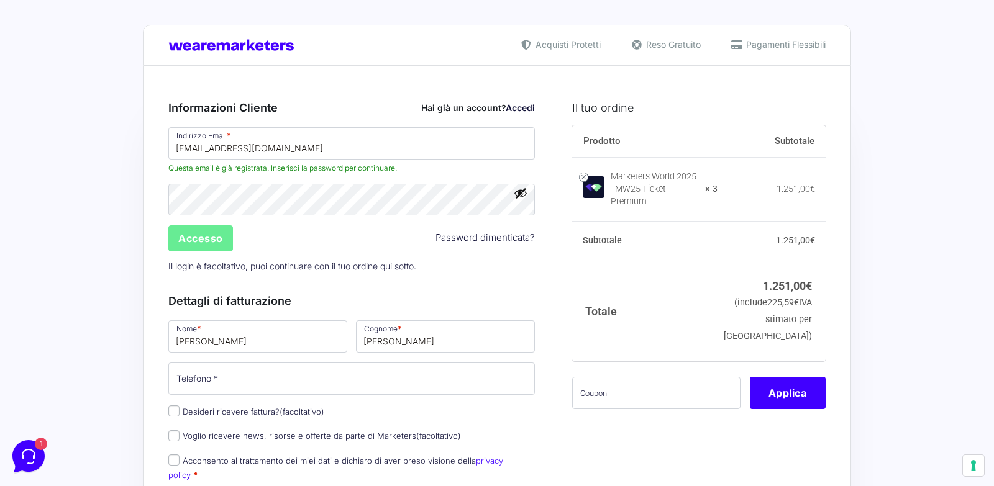  I want to click on input: Telefono *, so click(352, 379).